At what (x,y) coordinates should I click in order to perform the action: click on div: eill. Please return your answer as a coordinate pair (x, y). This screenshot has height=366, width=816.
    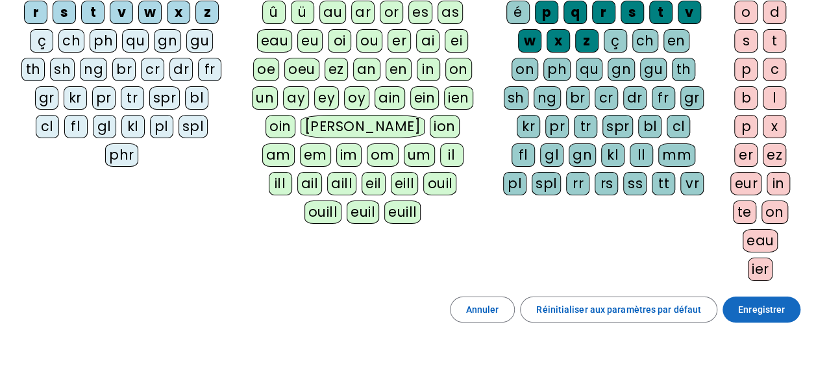
    Looking at the image, I should click on (405, 184).